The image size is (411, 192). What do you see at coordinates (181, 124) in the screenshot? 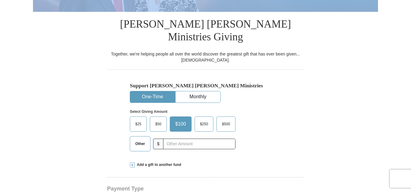
I see `span: $100` at bounding box center [181, 124].